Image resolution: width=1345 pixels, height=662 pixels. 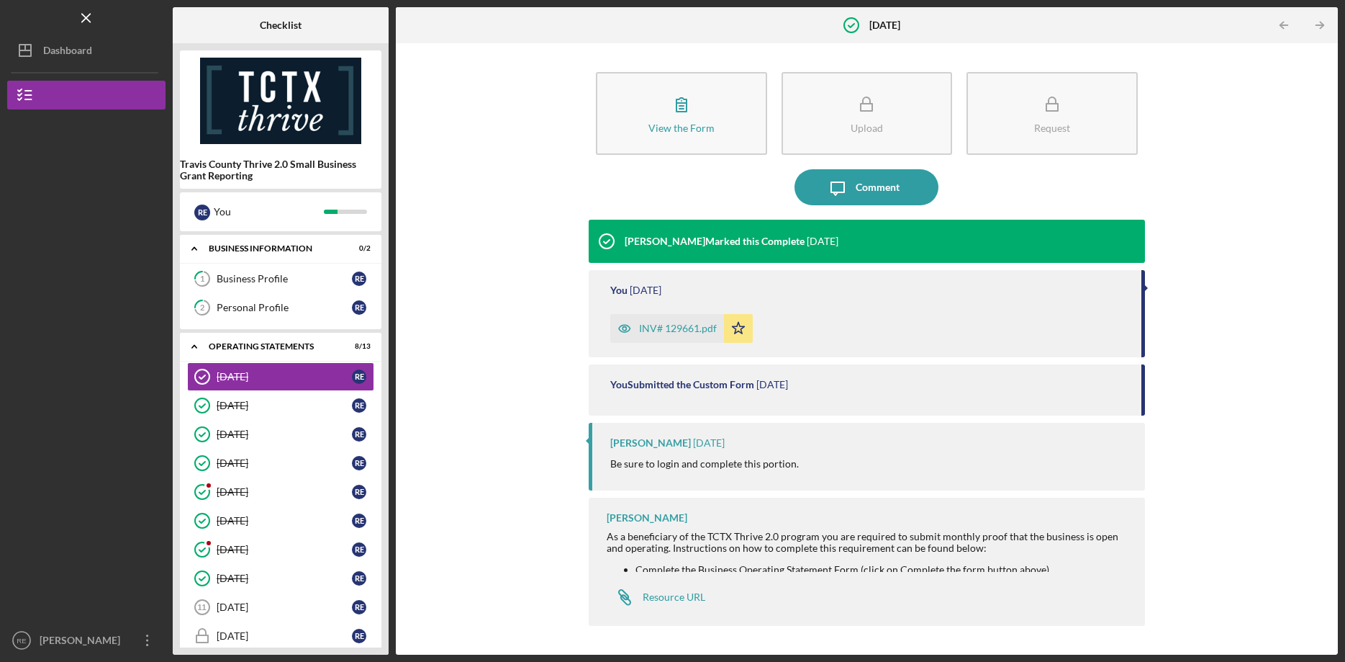 What do you see at coordinates (674, 597) in the screenshot?
I see `div: Resource URL` at bounding box center [674, 597].